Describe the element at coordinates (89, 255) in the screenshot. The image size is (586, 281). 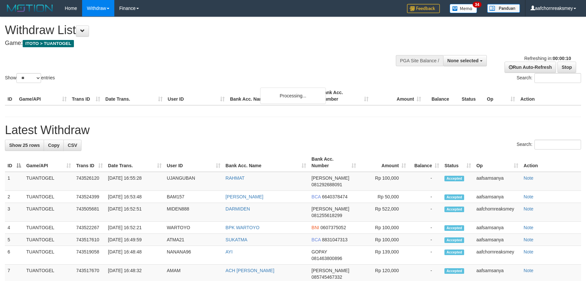
I see `td: 743519058` at that location.